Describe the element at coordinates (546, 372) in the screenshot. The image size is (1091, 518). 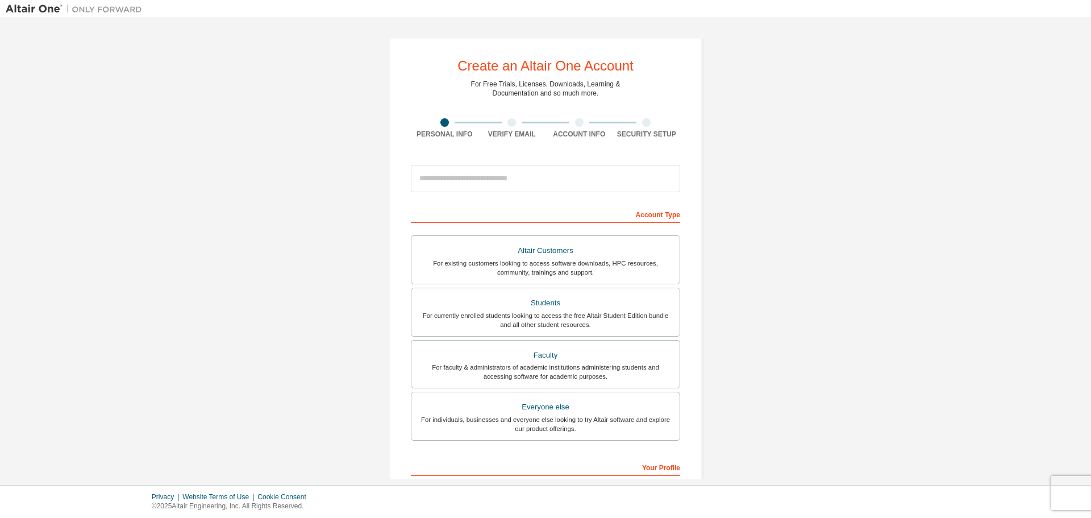
I see `div: For faculty & administrators of academic institutions administering students and accessing softwa...` at that location.